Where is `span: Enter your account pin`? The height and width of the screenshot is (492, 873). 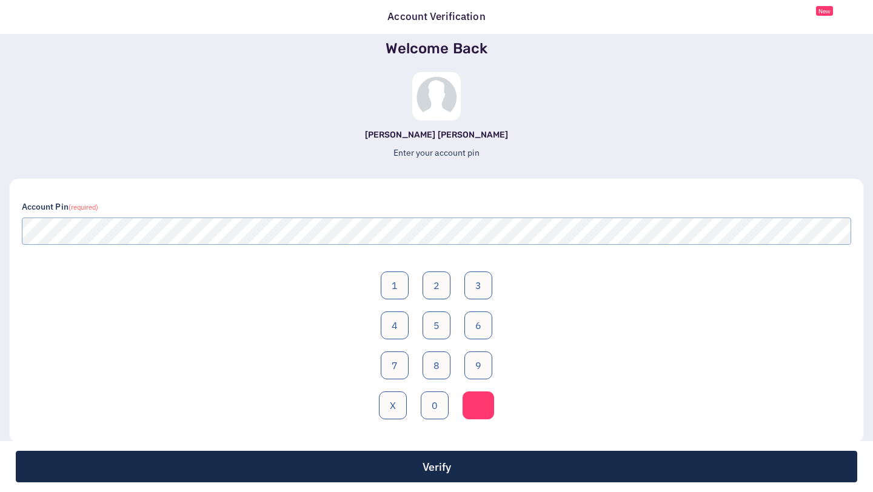 span: Enter your account pin is located at coordinates (436, 153).